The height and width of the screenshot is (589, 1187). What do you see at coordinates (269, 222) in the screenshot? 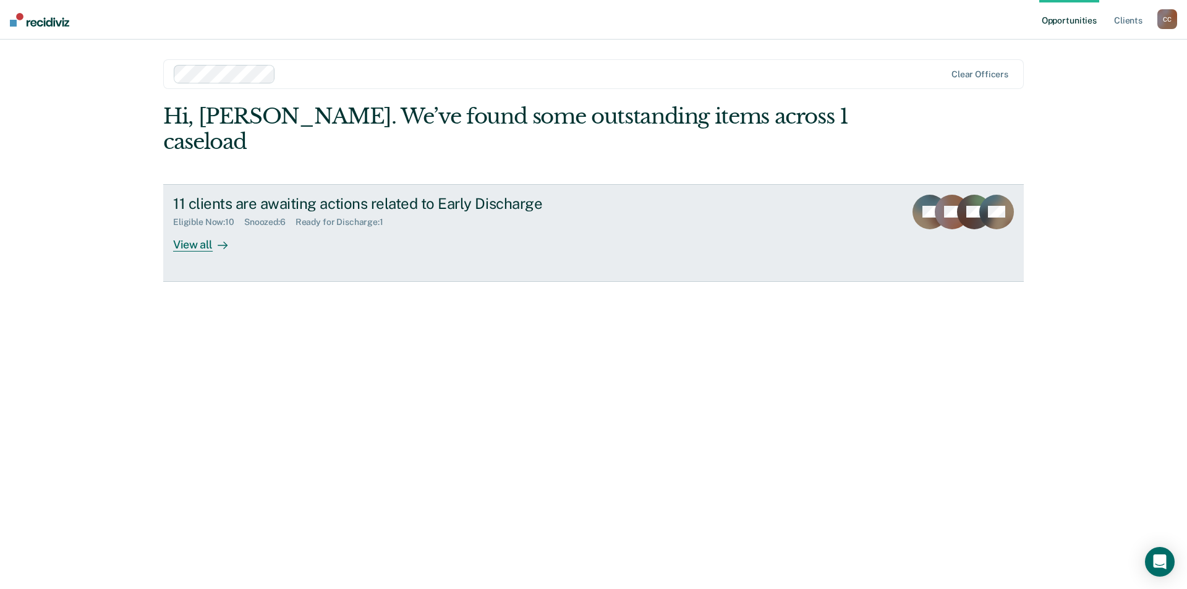
I see `div: Snoozed : 6` at bounding box center [269, 222].